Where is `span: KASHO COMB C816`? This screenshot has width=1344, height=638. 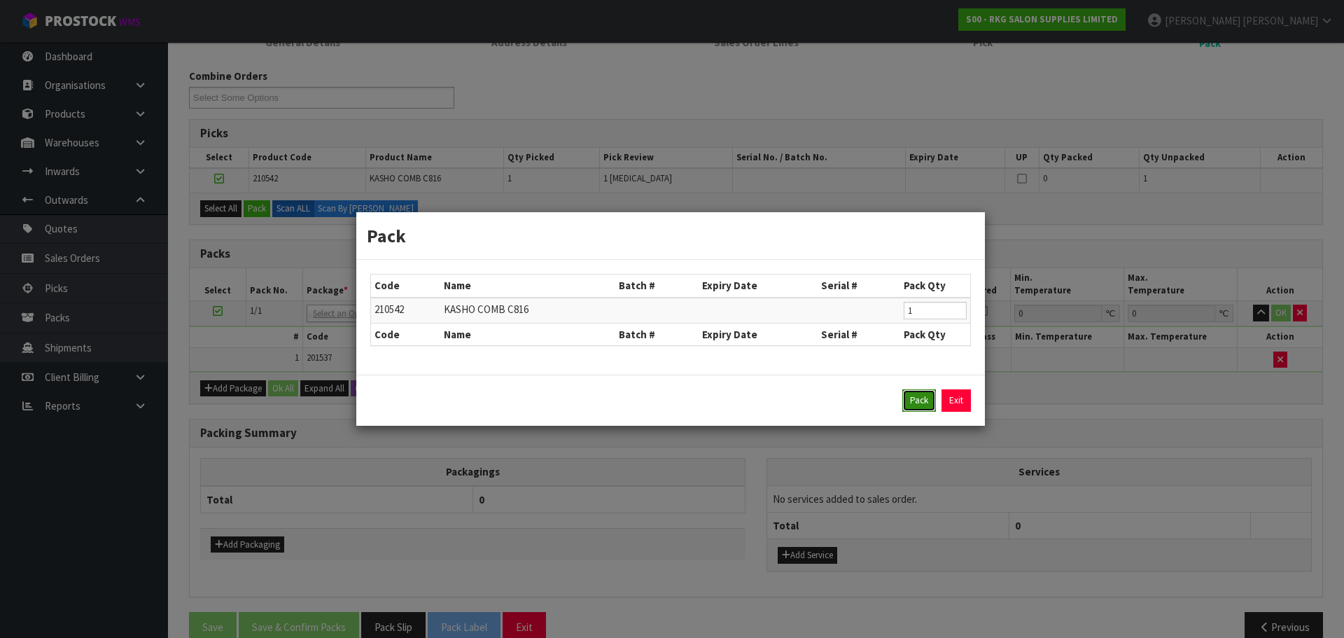 span: KASHO COMB C816 is located at coordinates (486, 309).